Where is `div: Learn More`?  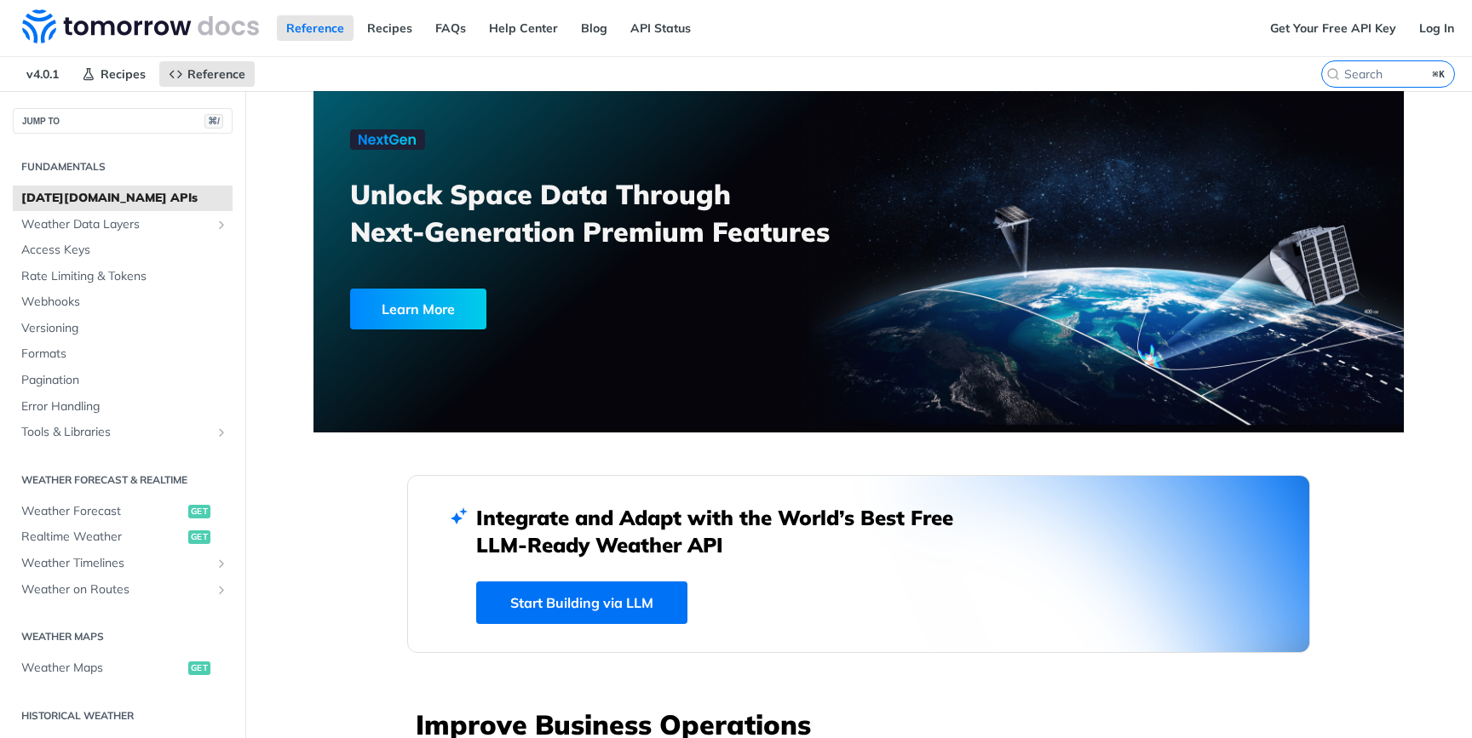 div: Learn More is located at coordinates (418, 309).